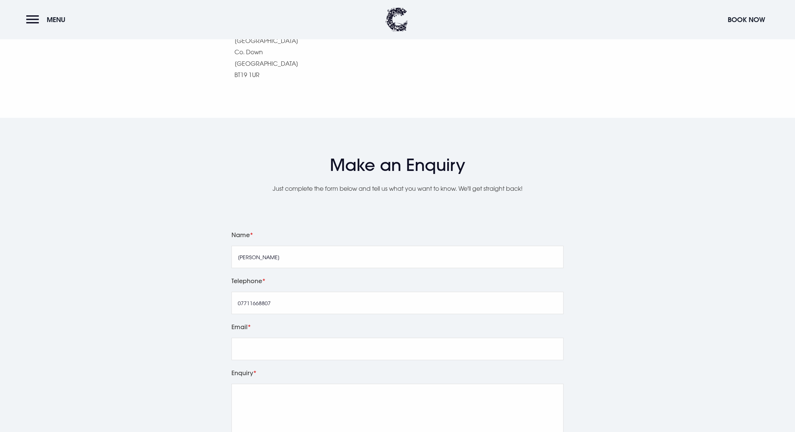 This screenshot has height=432, width=795. Describe the element at coordinates (56, 19) in the screenshot. I see `span: Menu` at that location.